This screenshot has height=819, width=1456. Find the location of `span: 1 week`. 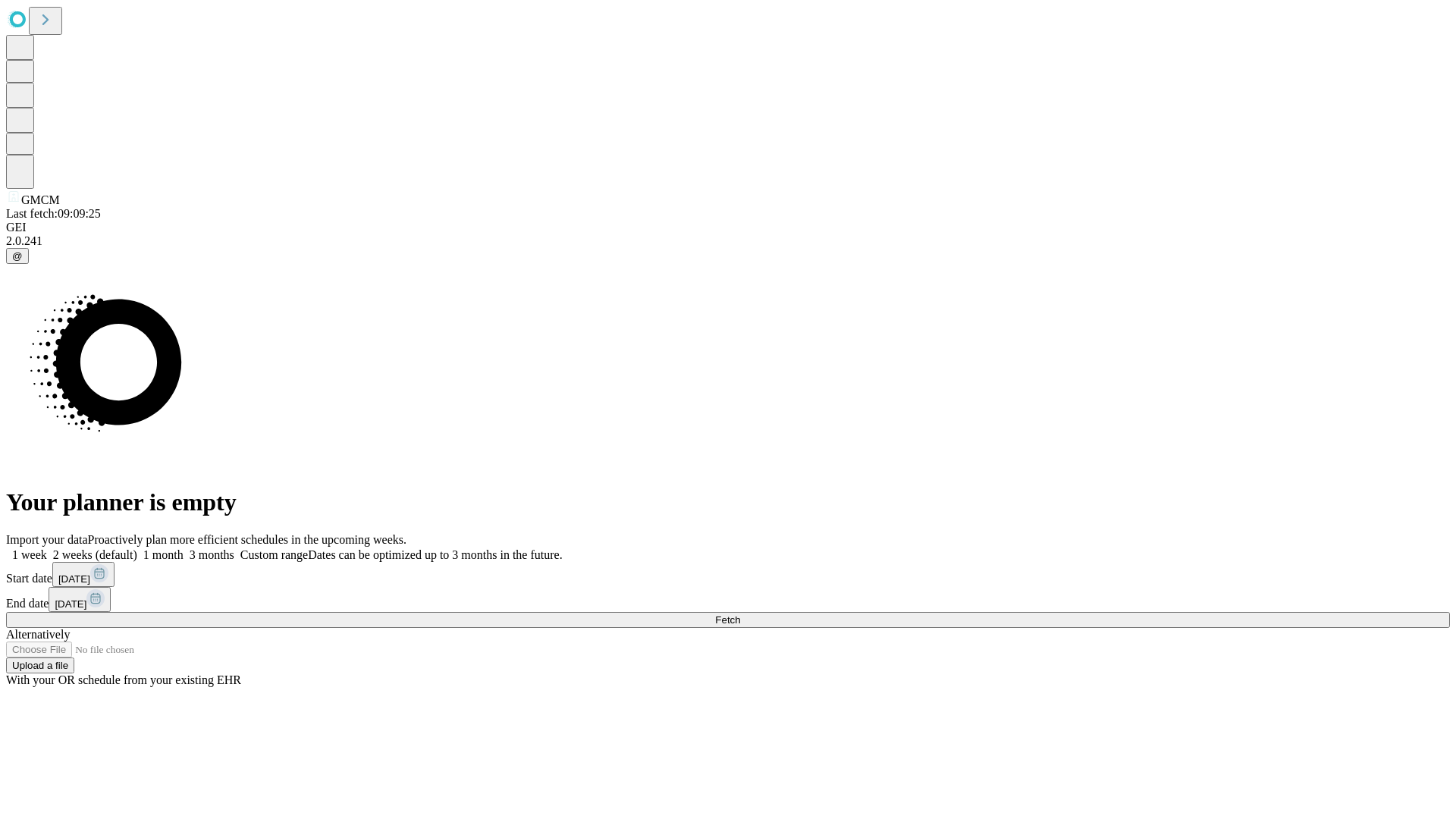

span: 1 week is located at coordinates (29, 555).